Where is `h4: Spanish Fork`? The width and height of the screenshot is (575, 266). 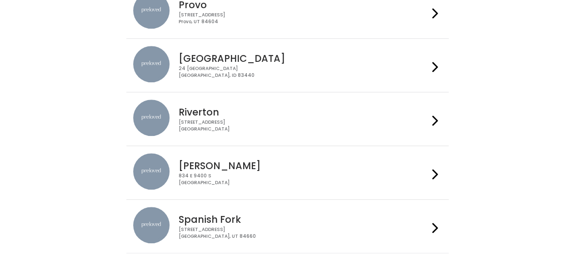 h4: Spanish Fork is located at coordinates (303, 219).